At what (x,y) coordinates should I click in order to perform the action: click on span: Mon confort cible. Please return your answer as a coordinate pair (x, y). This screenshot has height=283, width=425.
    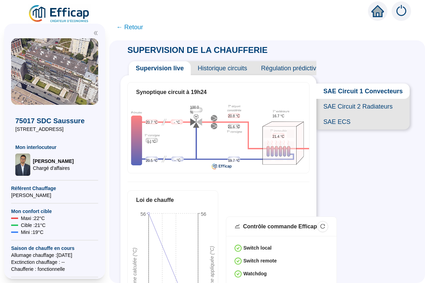
    Looking at the image, I should click on (55, 211).